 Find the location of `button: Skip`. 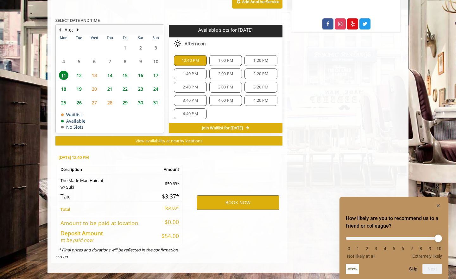

button: Skip is located at coordinates (413, 269).